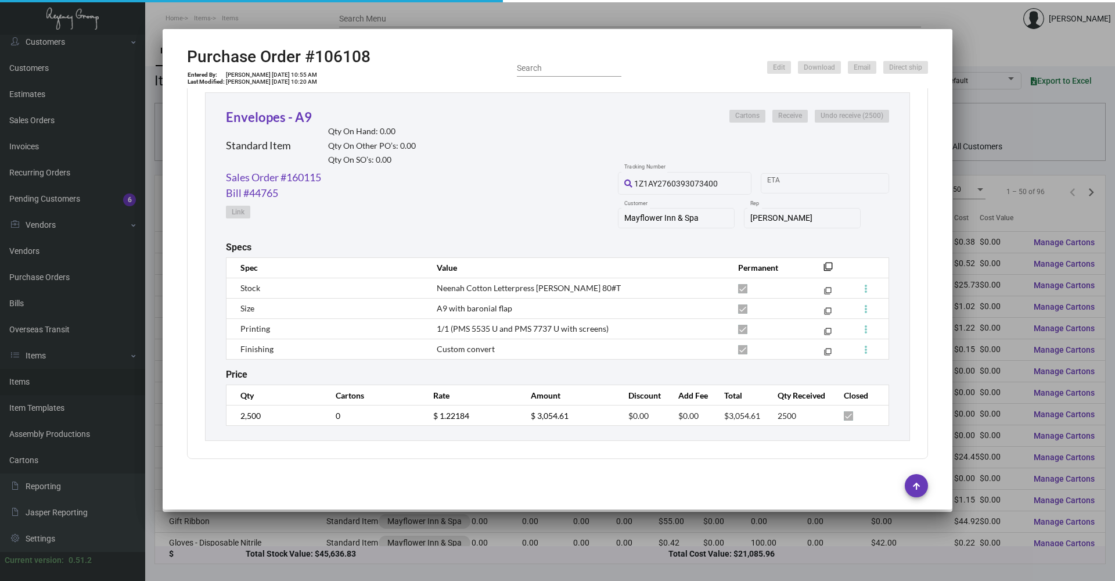 The width and height of the screenshot is (1115, 581). I want to click on span: $3,054.61, so click(742, 415).